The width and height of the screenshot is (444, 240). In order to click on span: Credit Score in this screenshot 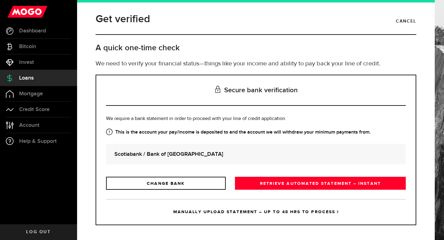, I will do `click(34, 109)`.